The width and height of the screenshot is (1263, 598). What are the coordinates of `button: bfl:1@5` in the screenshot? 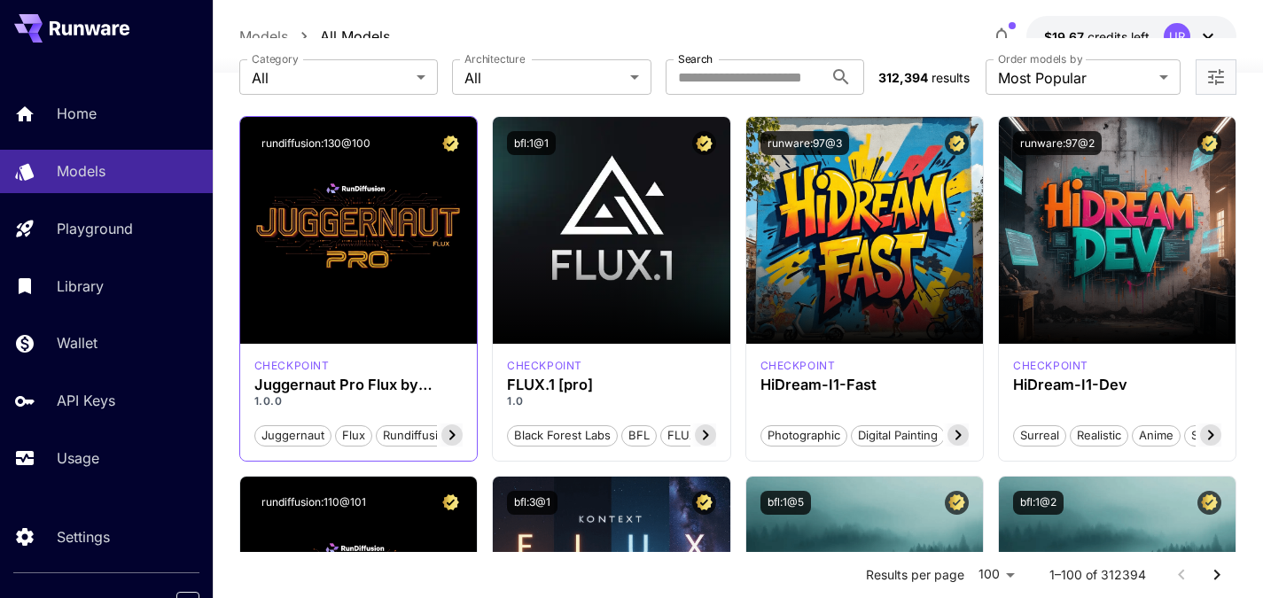 It's located at (785, 503).